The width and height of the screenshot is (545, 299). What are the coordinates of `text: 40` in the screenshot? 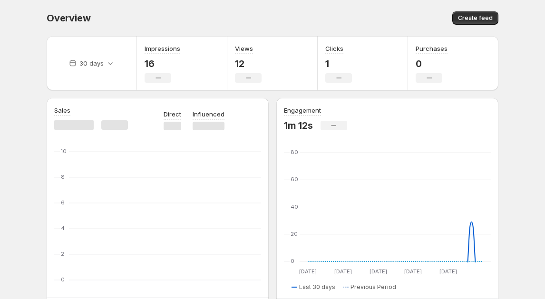 It's located at (294, 207).